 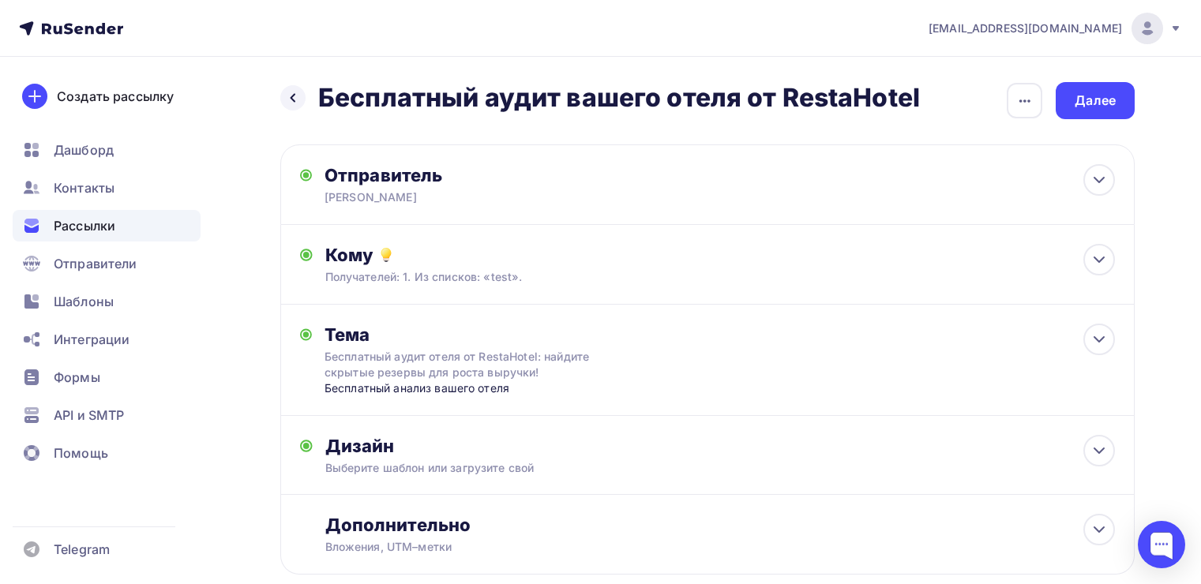 I want to click on span: Формы, so click(x=77, y=377).